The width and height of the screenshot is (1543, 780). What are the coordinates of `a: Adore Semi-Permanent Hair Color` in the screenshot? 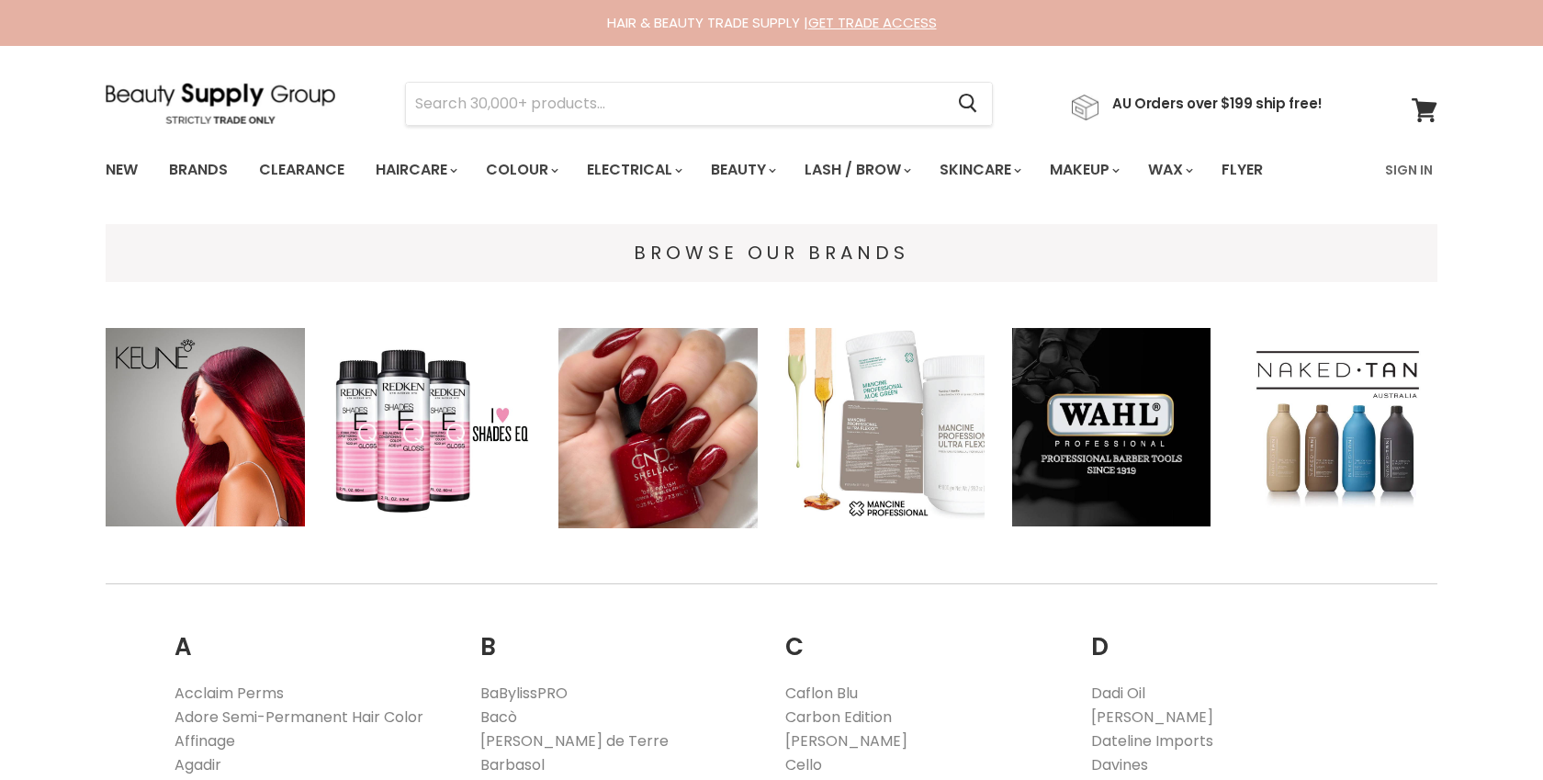 It's located at (298, 716).